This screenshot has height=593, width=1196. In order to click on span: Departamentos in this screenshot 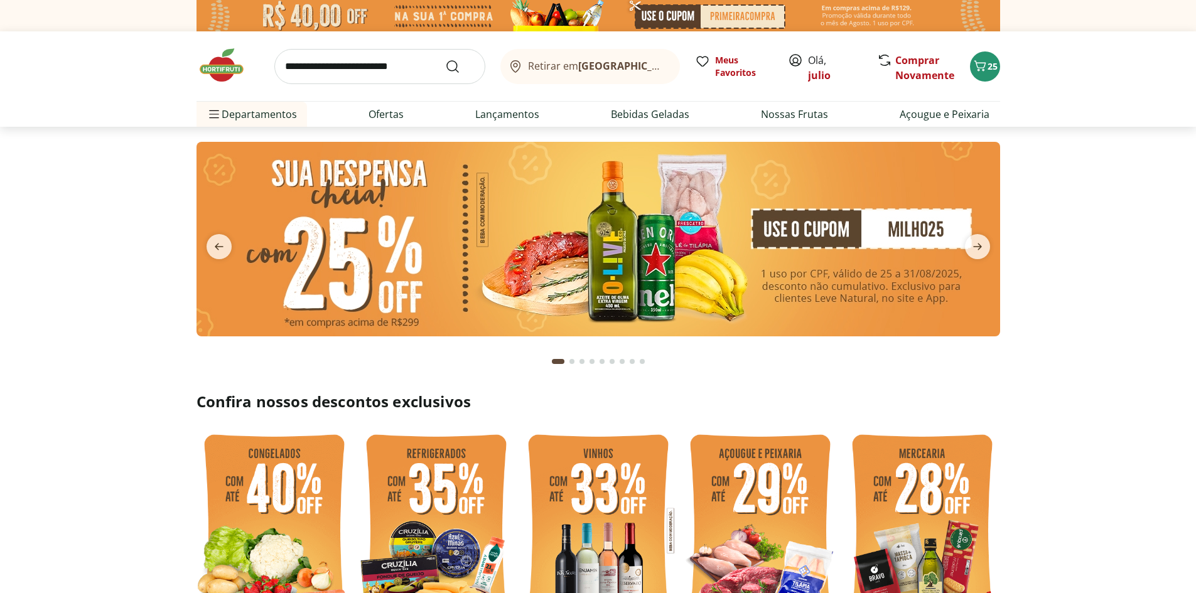, I will do `click(252, 114)`.